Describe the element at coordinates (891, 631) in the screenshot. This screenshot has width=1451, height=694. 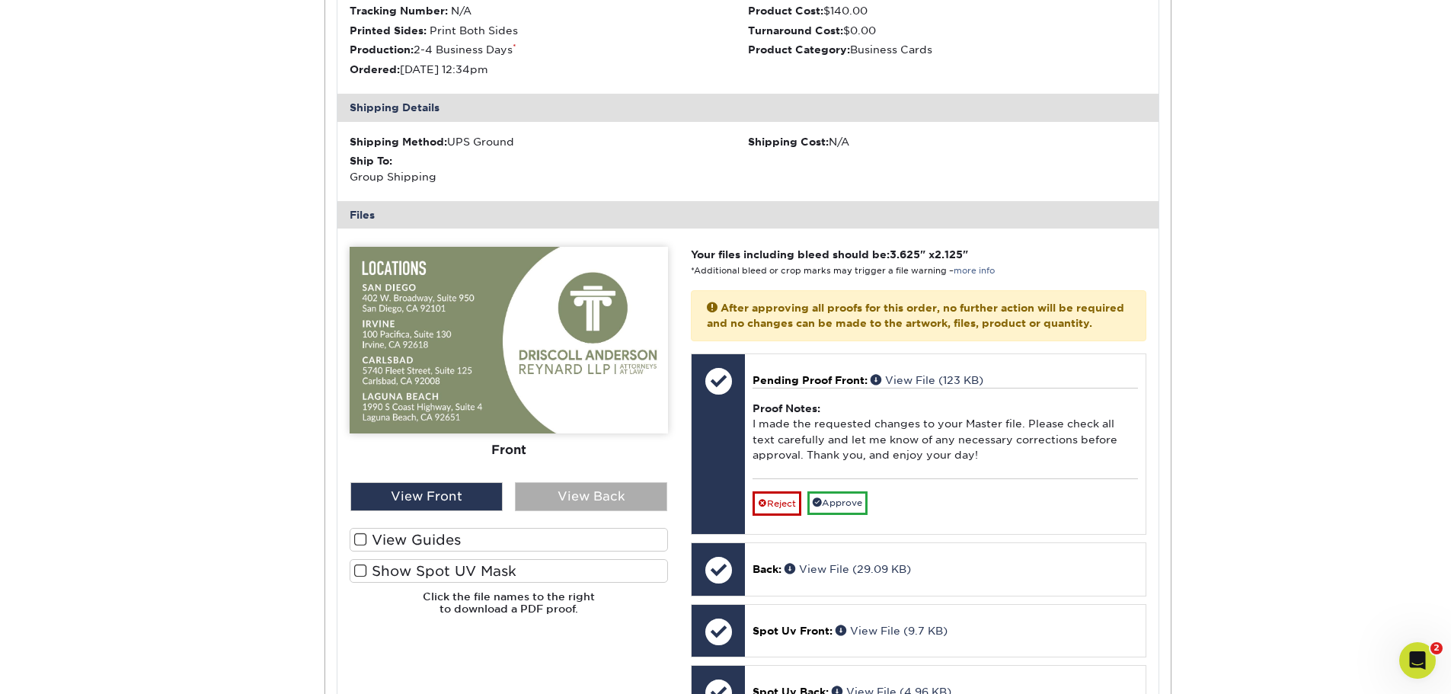
I see `a: View File (9.7 KB)` at that location.